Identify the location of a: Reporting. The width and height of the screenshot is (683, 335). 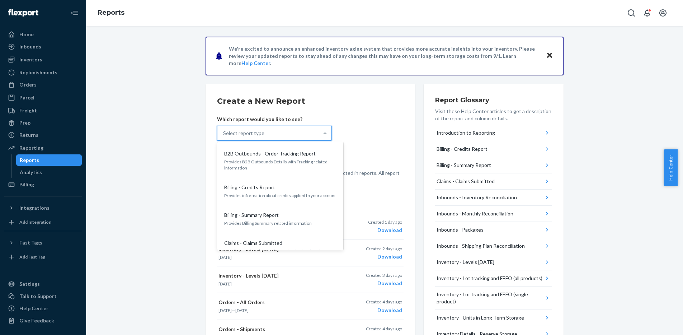
(43, 148).